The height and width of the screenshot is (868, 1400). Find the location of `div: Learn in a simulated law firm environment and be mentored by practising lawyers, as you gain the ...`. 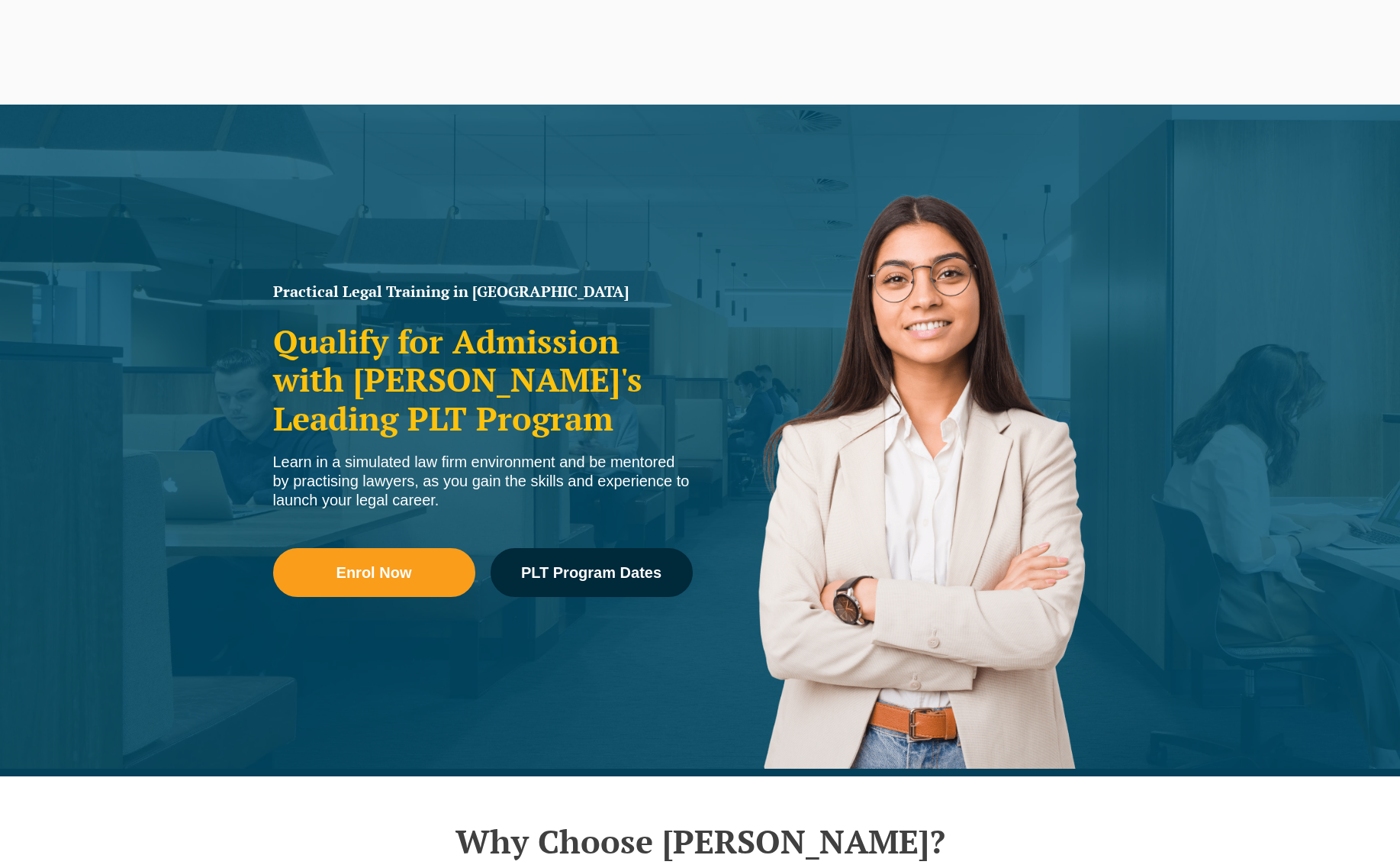

div: Learn in a simulated law firm environment and be mentored by practising lawyers, as you gain the ... is located at coordinates (483, 481).